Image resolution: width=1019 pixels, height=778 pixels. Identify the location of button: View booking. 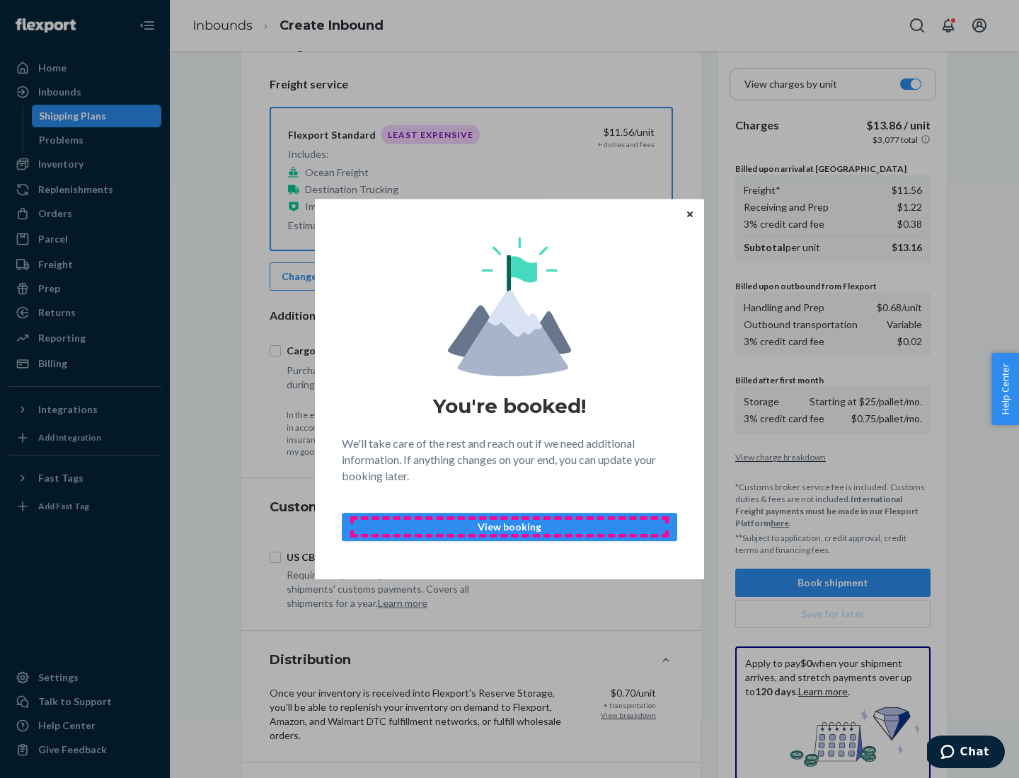
(510, 527).